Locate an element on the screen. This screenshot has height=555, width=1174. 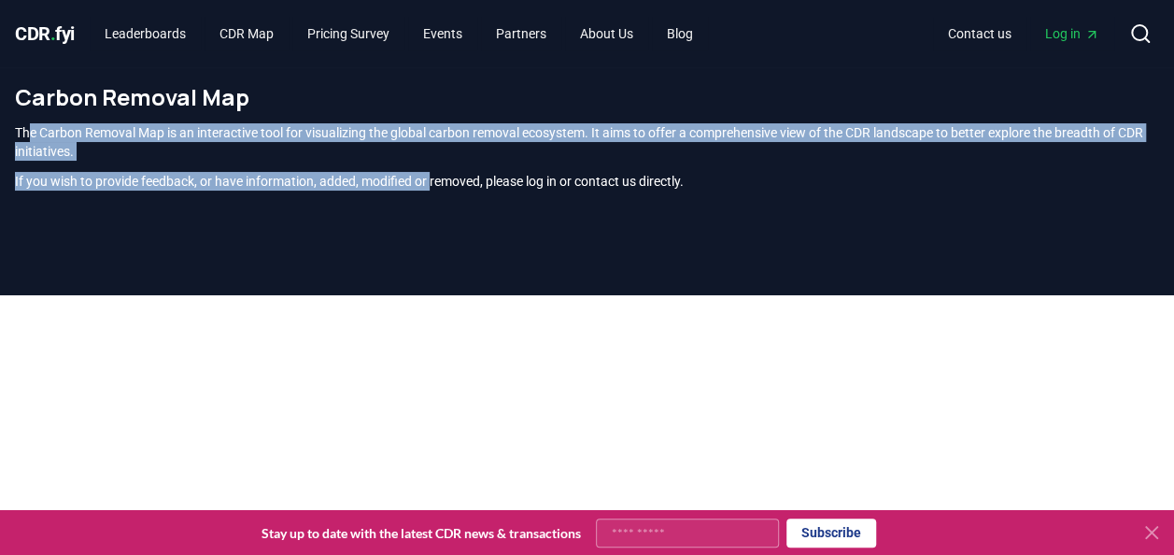
span: CDR fyi is located at coordinates (45, 34).